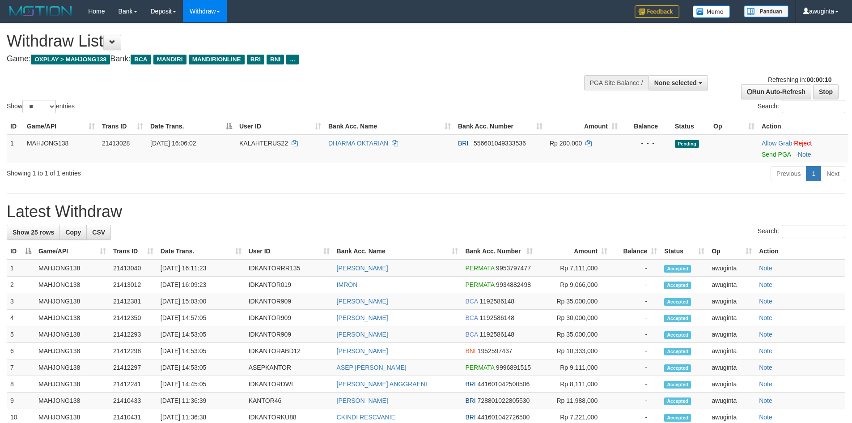 The width and height of the screenshot is (852, 423). I want to click on img: Button%20Memo.svg, so click(712, 12).